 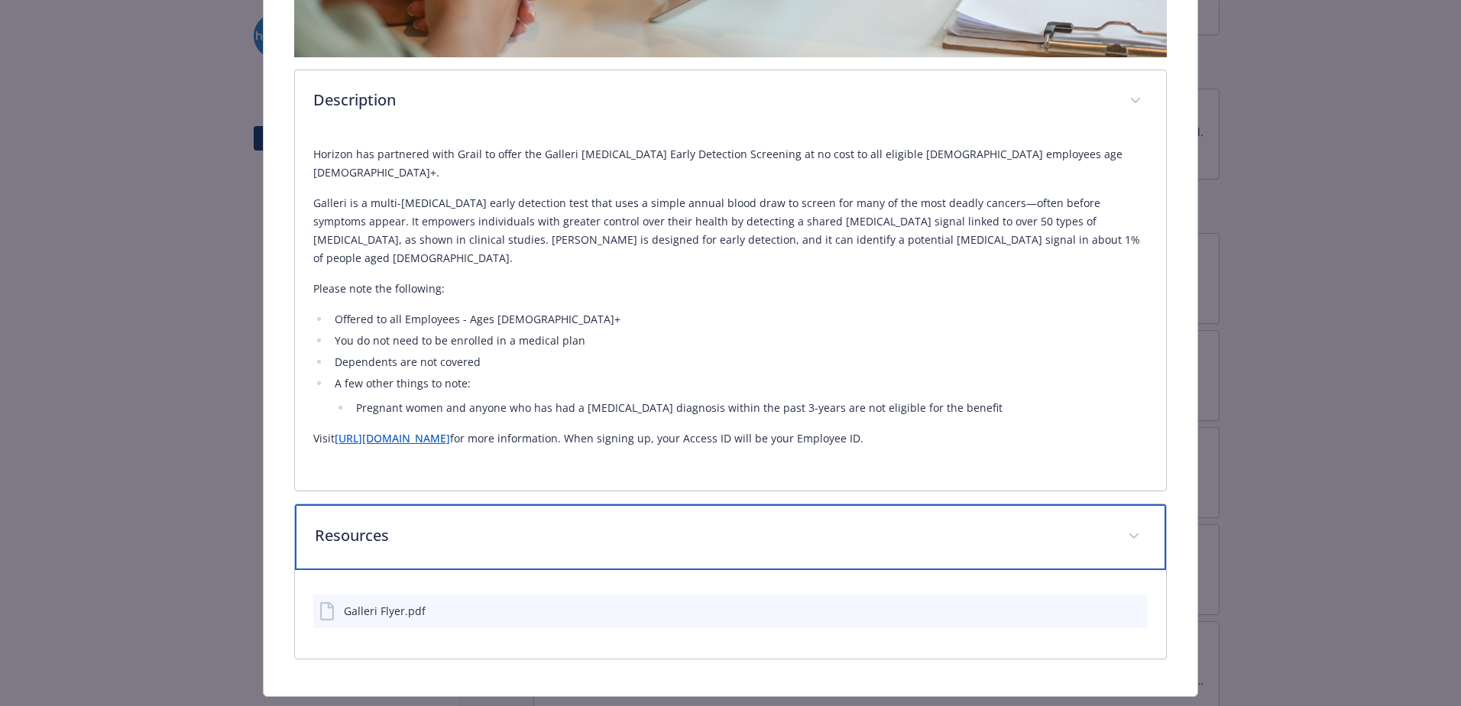 What do you see at coordinates (1135, 611) in the screenshot?
I see `button: preview file` at bounding box center [1135, 611].